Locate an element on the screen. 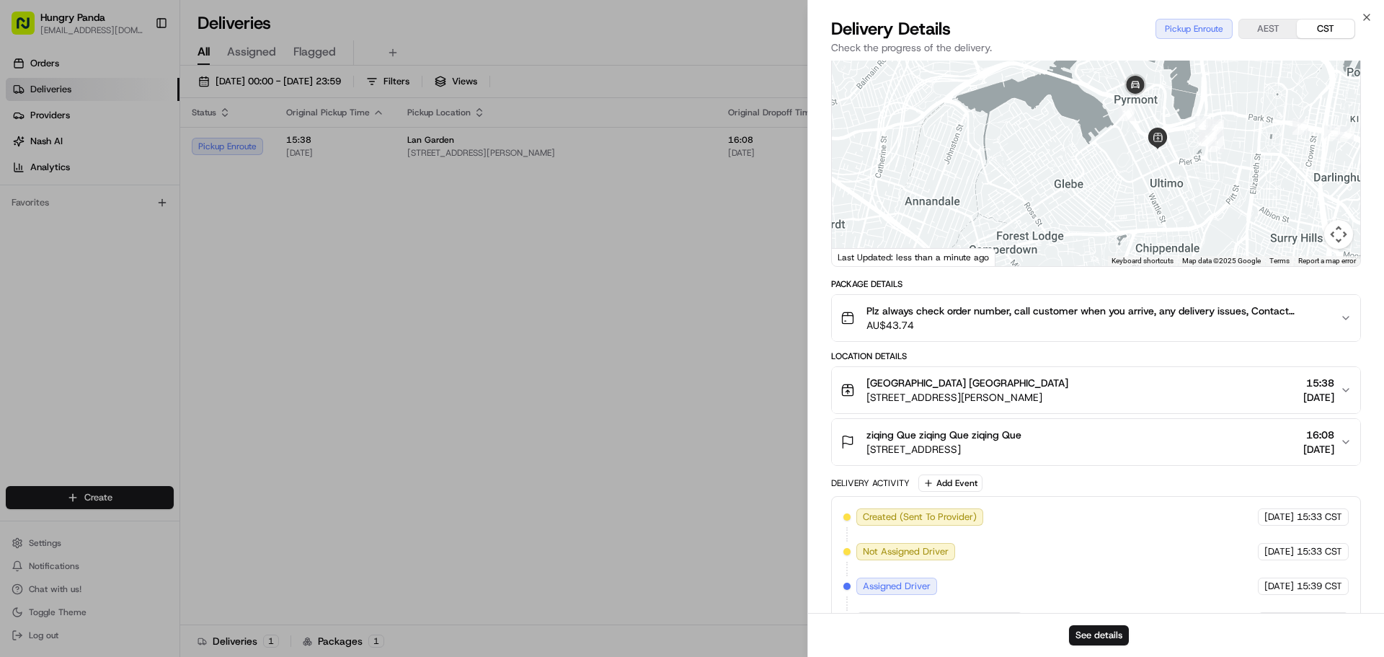  div: 10 is located at coordinates (1209, 138).